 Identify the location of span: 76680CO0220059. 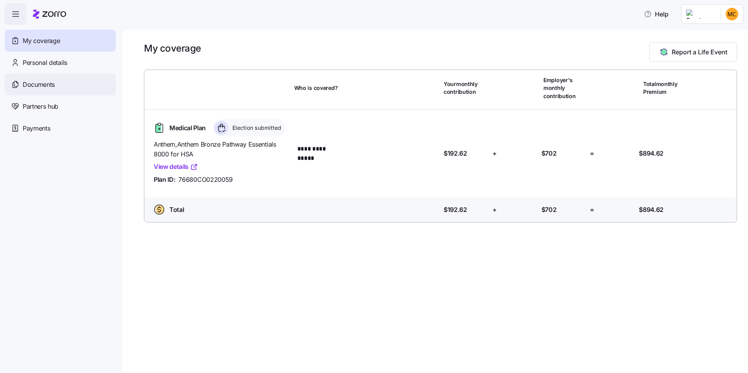
(205, 180).